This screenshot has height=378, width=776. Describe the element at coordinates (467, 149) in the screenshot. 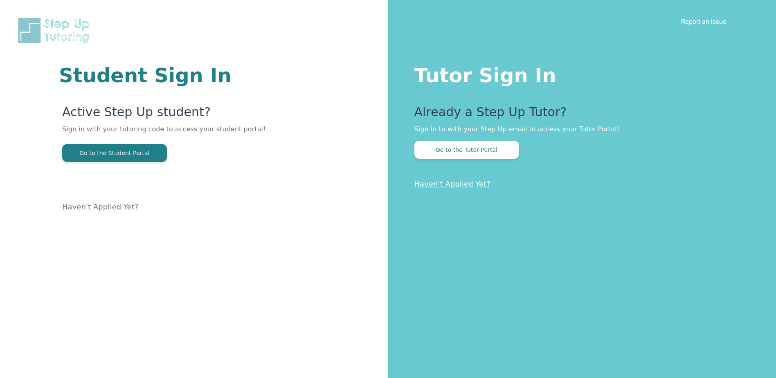

I see `a: Go to the Tutor Portal` at that location.